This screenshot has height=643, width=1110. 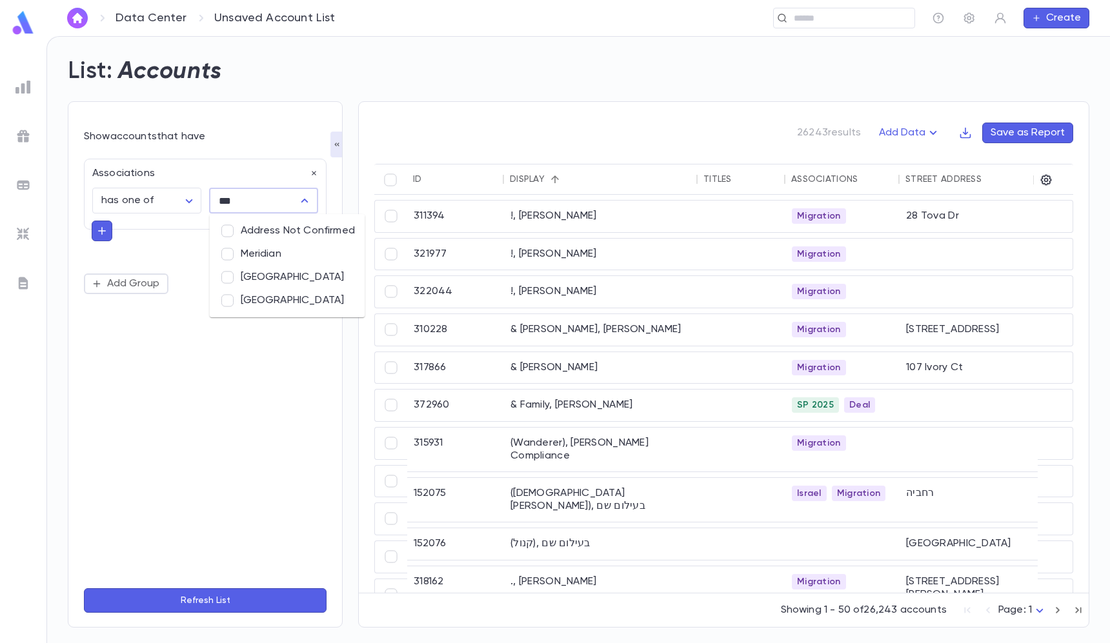 I want to click on img: letters_grey.7941b92b52307dd3b8a917253454ce1c.svg, so click(x=23, y=283).